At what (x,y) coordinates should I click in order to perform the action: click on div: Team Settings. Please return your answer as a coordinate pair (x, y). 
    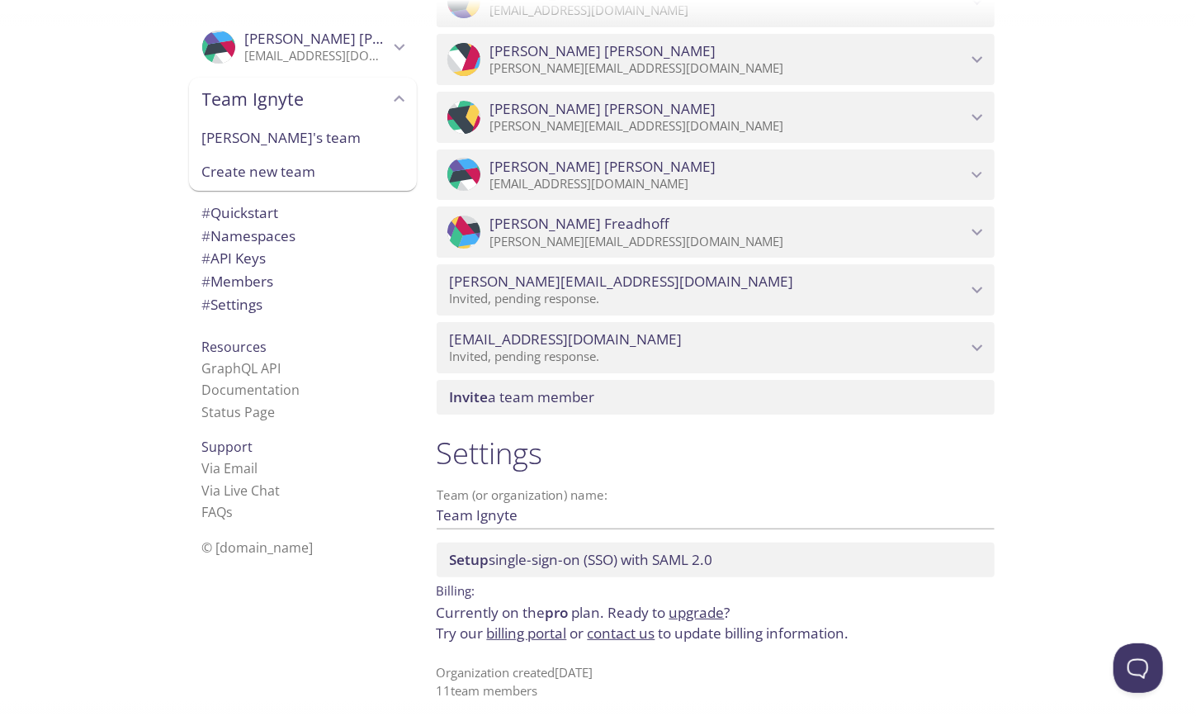
    Looking at the image, I should click on (303, 305).